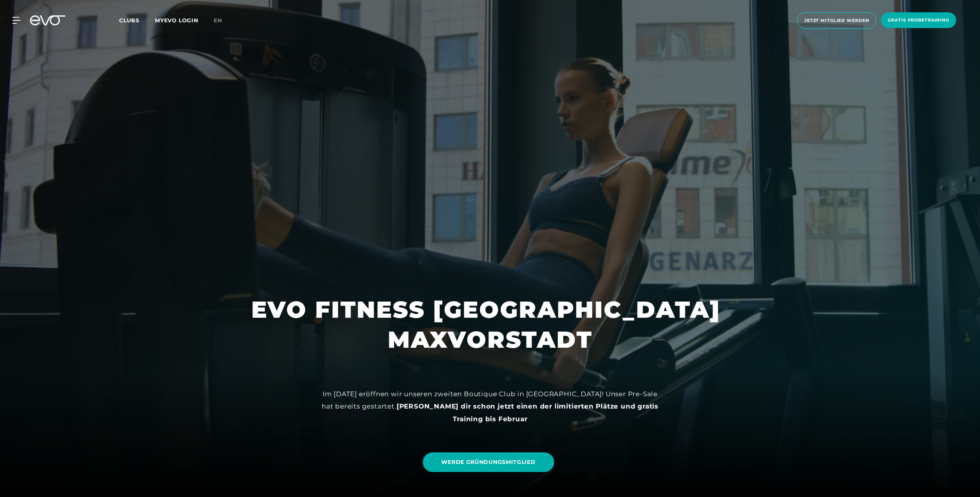 Image resolution: width=980 pixels, height=497 pixels. What do you see at coordinates (176, 20) in the screenshot?
I see `a: MYEVO LOGIN` at bounding box center [176, 20].